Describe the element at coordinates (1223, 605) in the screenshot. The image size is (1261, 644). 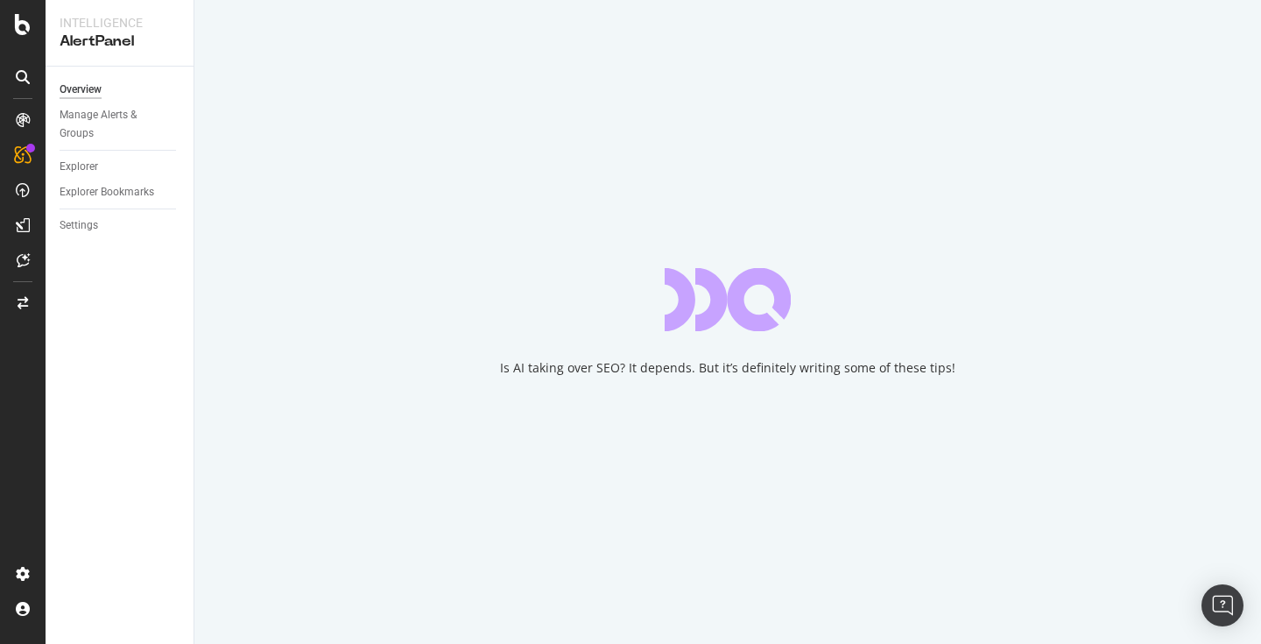
I see `div: Open Intercom Messenger` at that location.